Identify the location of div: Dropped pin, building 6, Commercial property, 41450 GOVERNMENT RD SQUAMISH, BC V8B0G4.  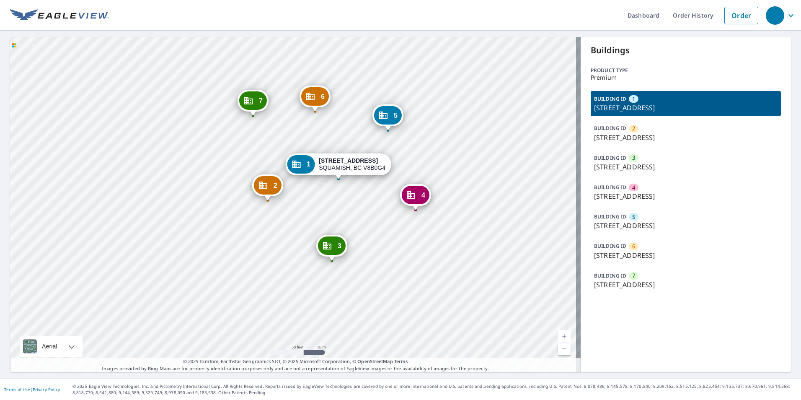
(315, 98).